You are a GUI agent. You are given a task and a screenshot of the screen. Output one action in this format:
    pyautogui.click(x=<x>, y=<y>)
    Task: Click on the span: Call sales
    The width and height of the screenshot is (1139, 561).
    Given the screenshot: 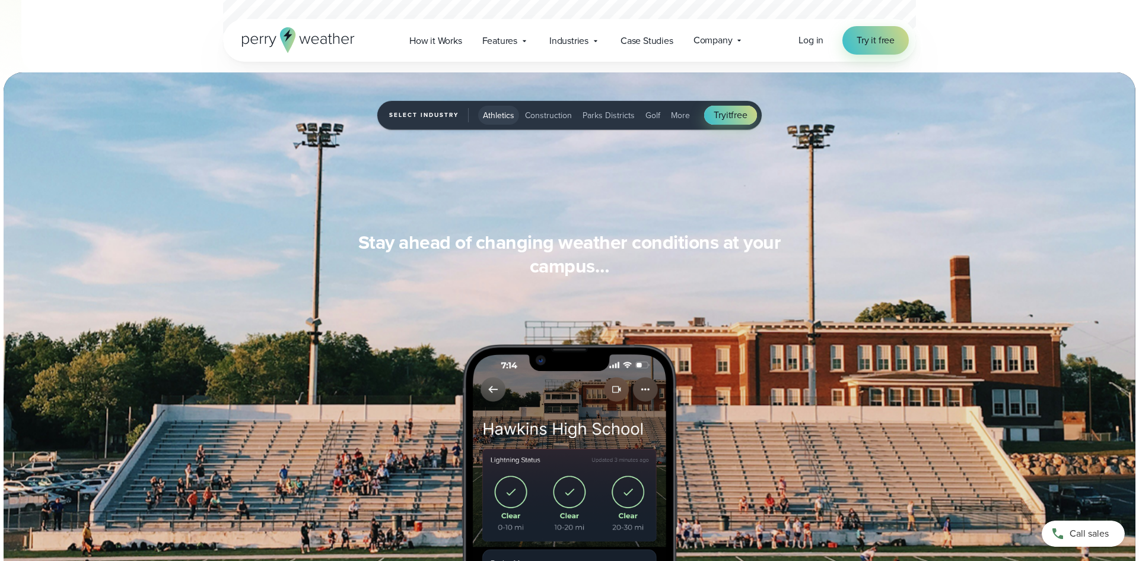 What is the action you would take?
    pyautogui.click(x=1089, y=533)
    